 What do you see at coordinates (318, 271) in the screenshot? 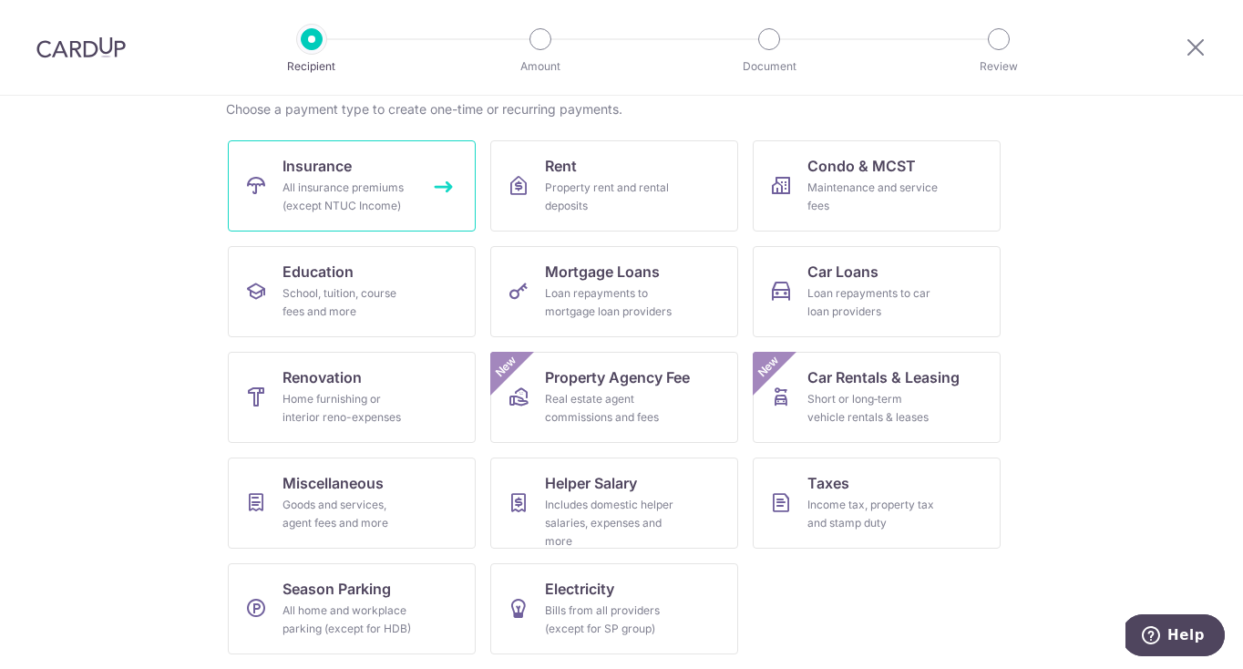
I see `span: Education` at bounding box center [318, 271].